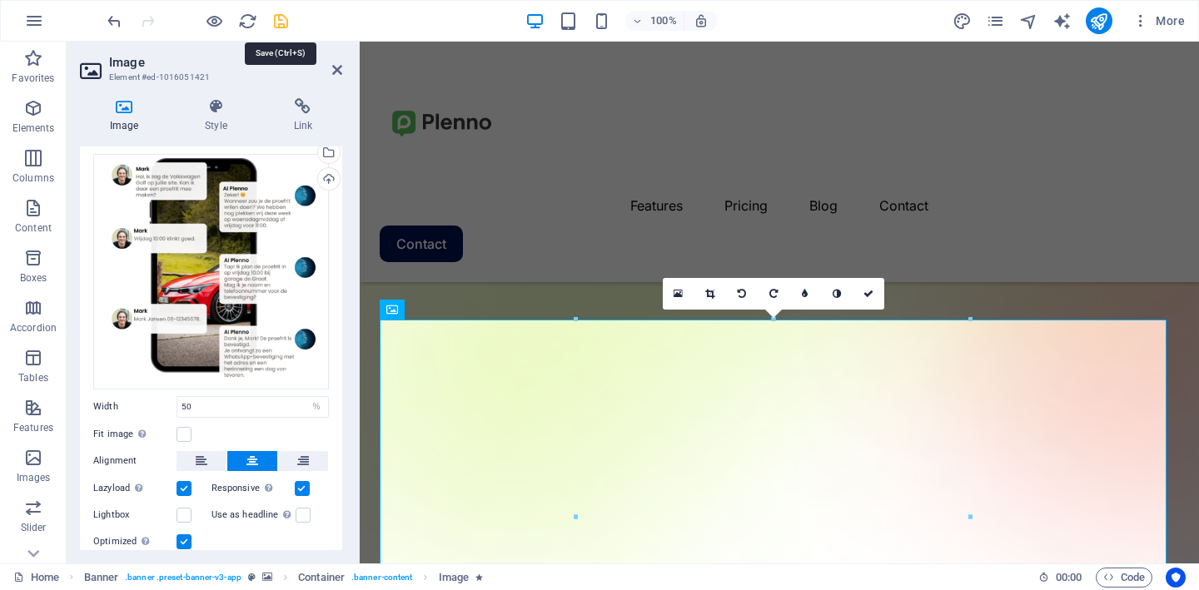 The width and height of the screenshot is (1199, 590). Describe the element at coordinates (1068, 578) in the screenshot. I see `span: 00 00` at that location.